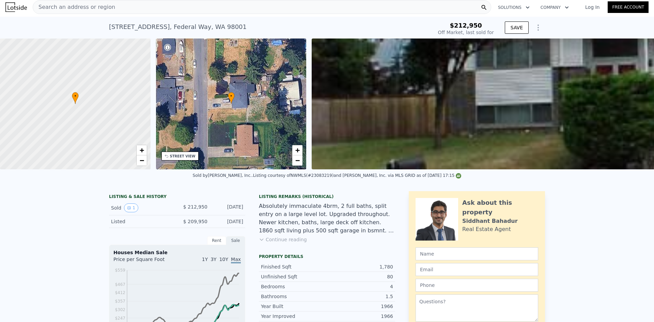 This screenshot has width=654, height=322. What do you see at coordinates (131, 208) in the screenshot?
I see `button: View historical data` at bounding box center [131, 208].